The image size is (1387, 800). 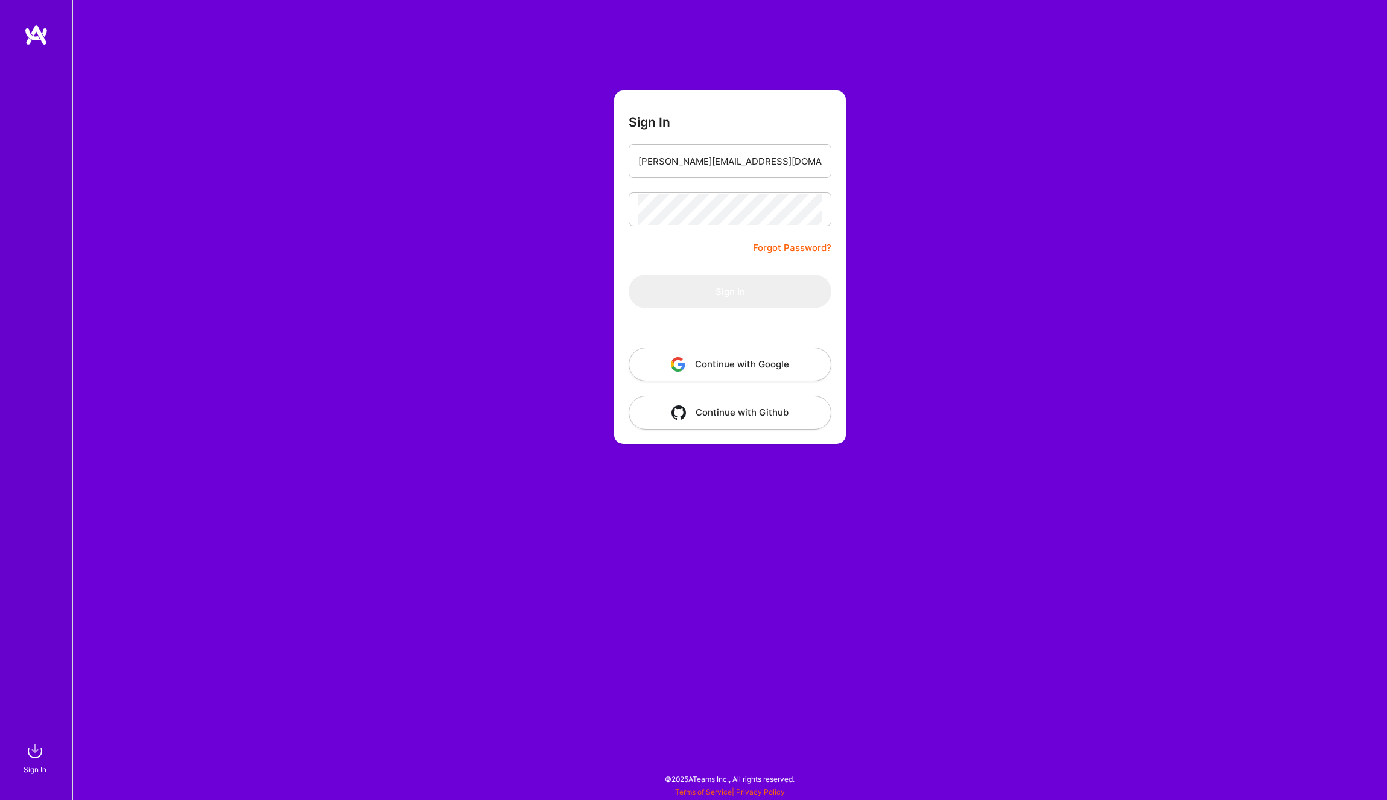 I want to click on a: Privacy Policy, so click(x=760, y=792).